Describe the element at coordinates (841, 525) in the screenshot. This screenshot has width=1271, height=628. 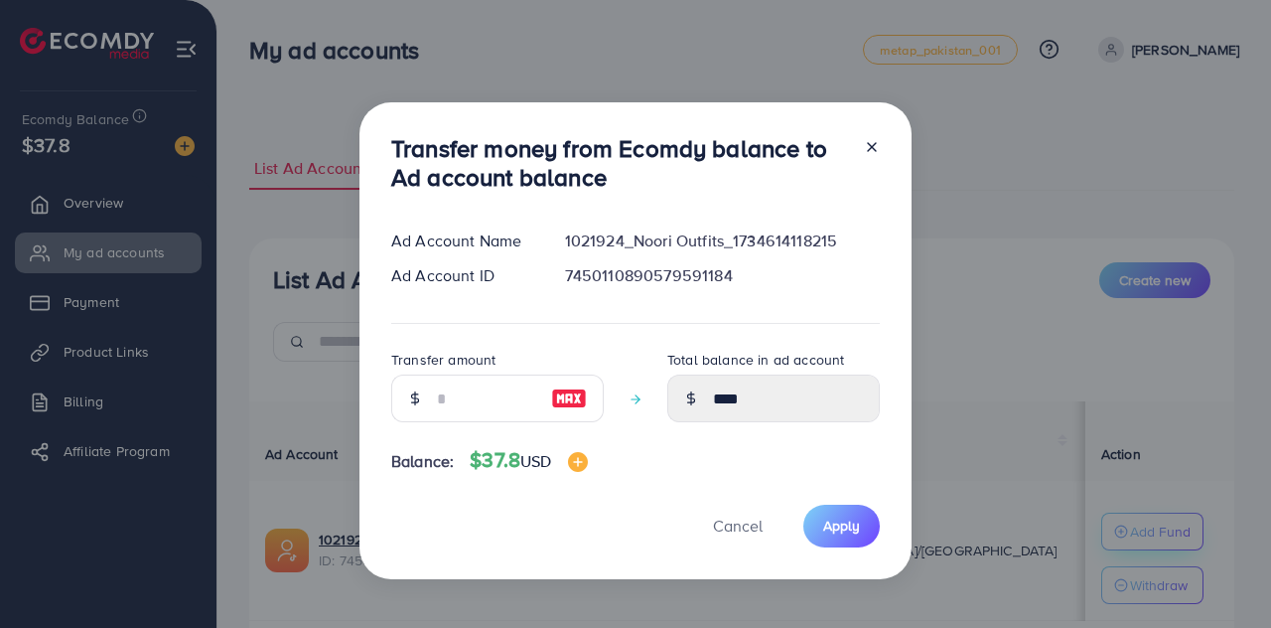
I see `button: Apply` at that location.